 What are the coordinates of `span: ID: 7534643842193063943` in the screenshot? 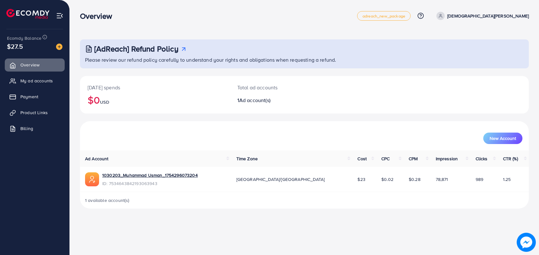 It's located at (150, 184).